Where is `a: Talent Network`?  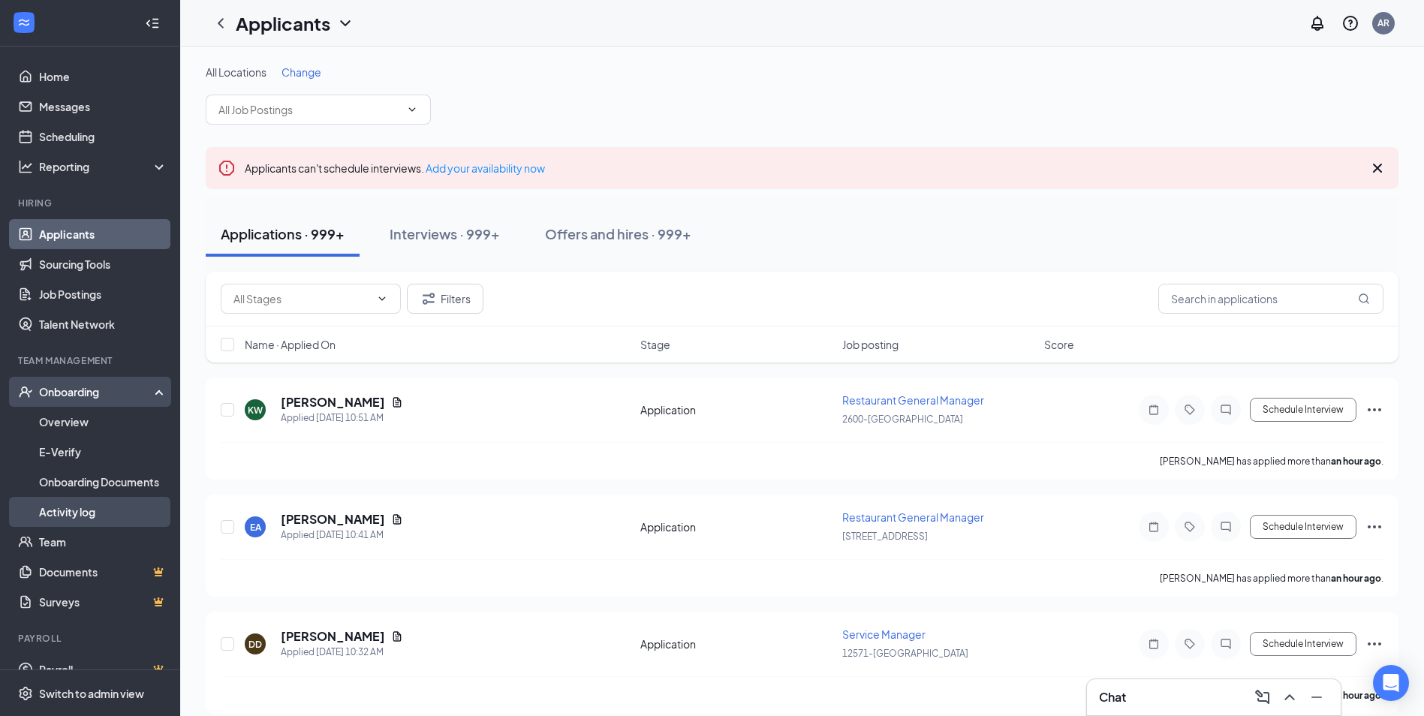 a: Talent Network is located at coordinates (103, 324).